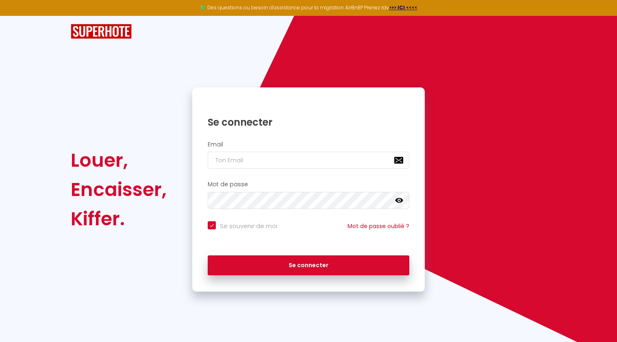  Describe the element at coordinates (308, 265) in the screenshot. I see `button: Se connecter` at that location.